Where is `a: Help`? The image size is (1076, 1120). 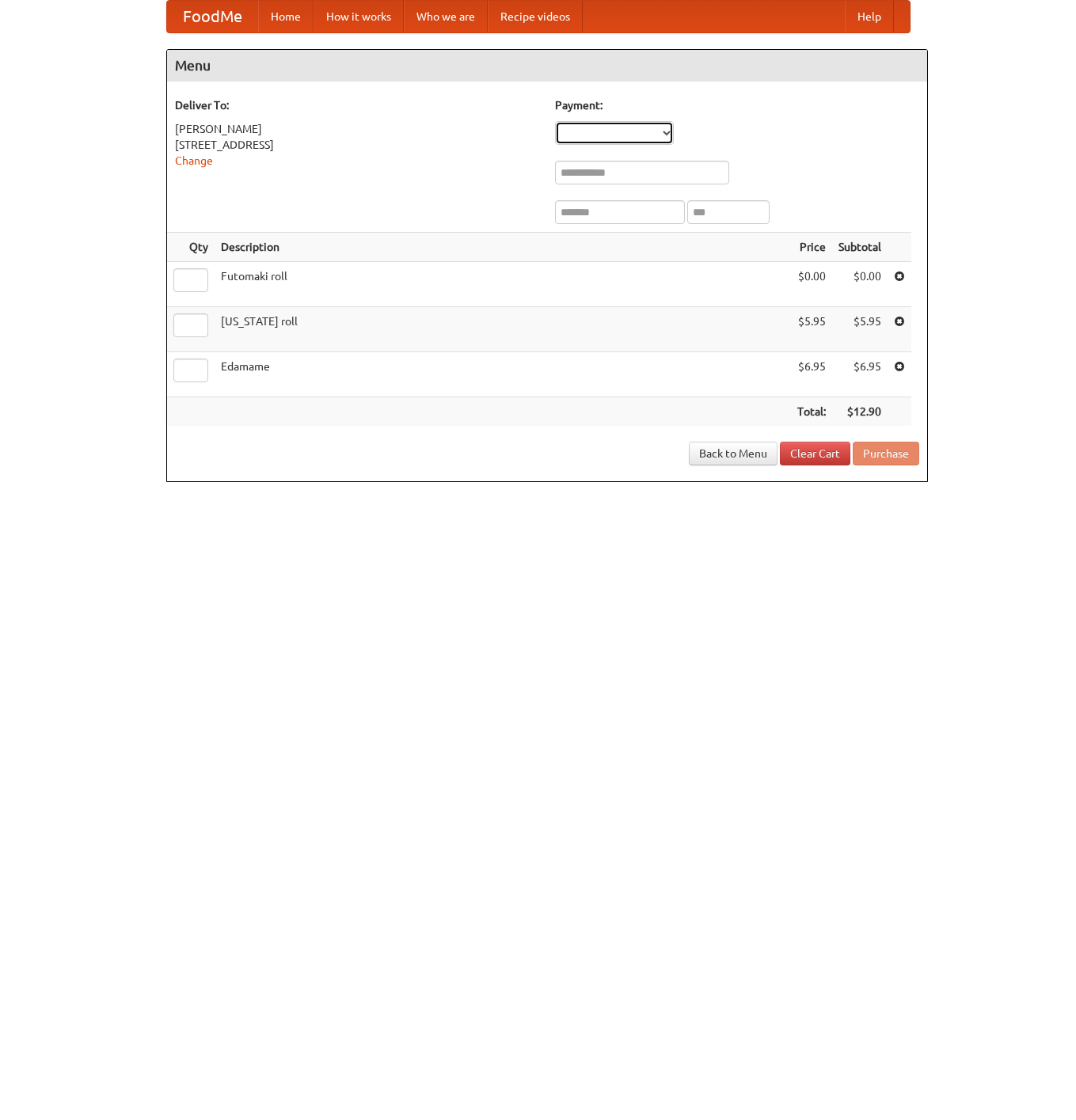 a: Help is located at coordinates (869, 17).